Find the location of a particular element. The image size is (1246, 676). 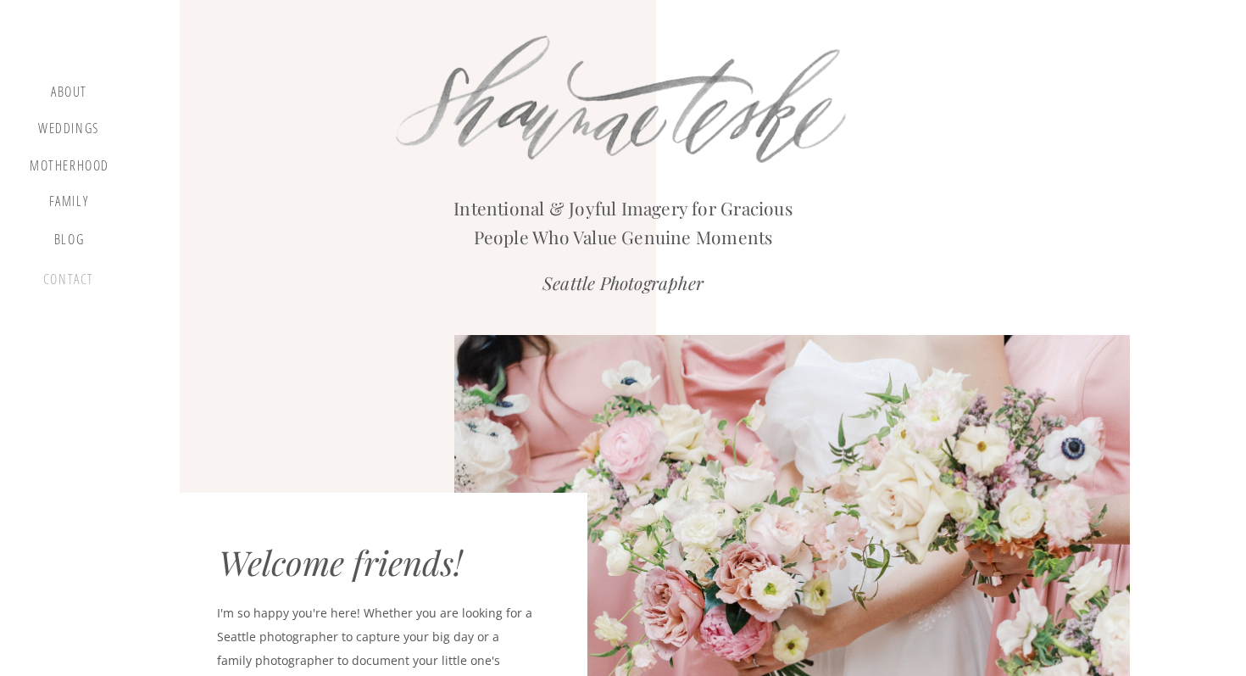

a: contact is located at coordinates (69, 282).